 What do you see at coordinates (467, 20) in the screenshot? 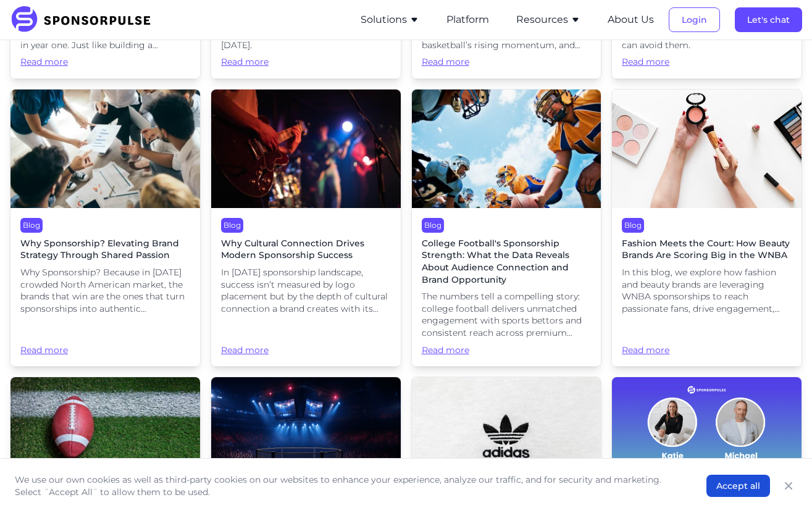
I see `button: Platform` at bounding box center [467, 20].